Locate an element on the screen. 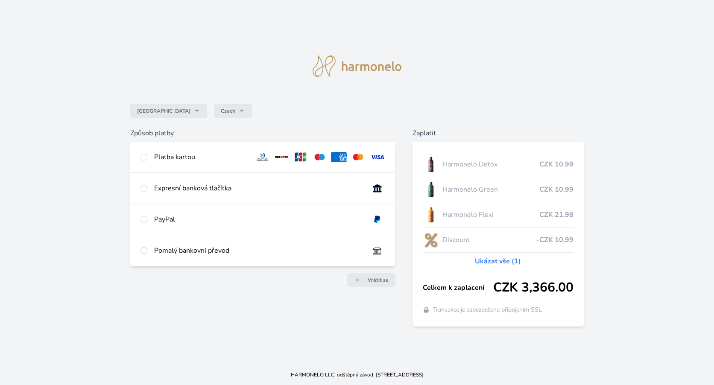  img: DETOX_se_stinem_x-lo.jpg is located at coordinates (431, 165).